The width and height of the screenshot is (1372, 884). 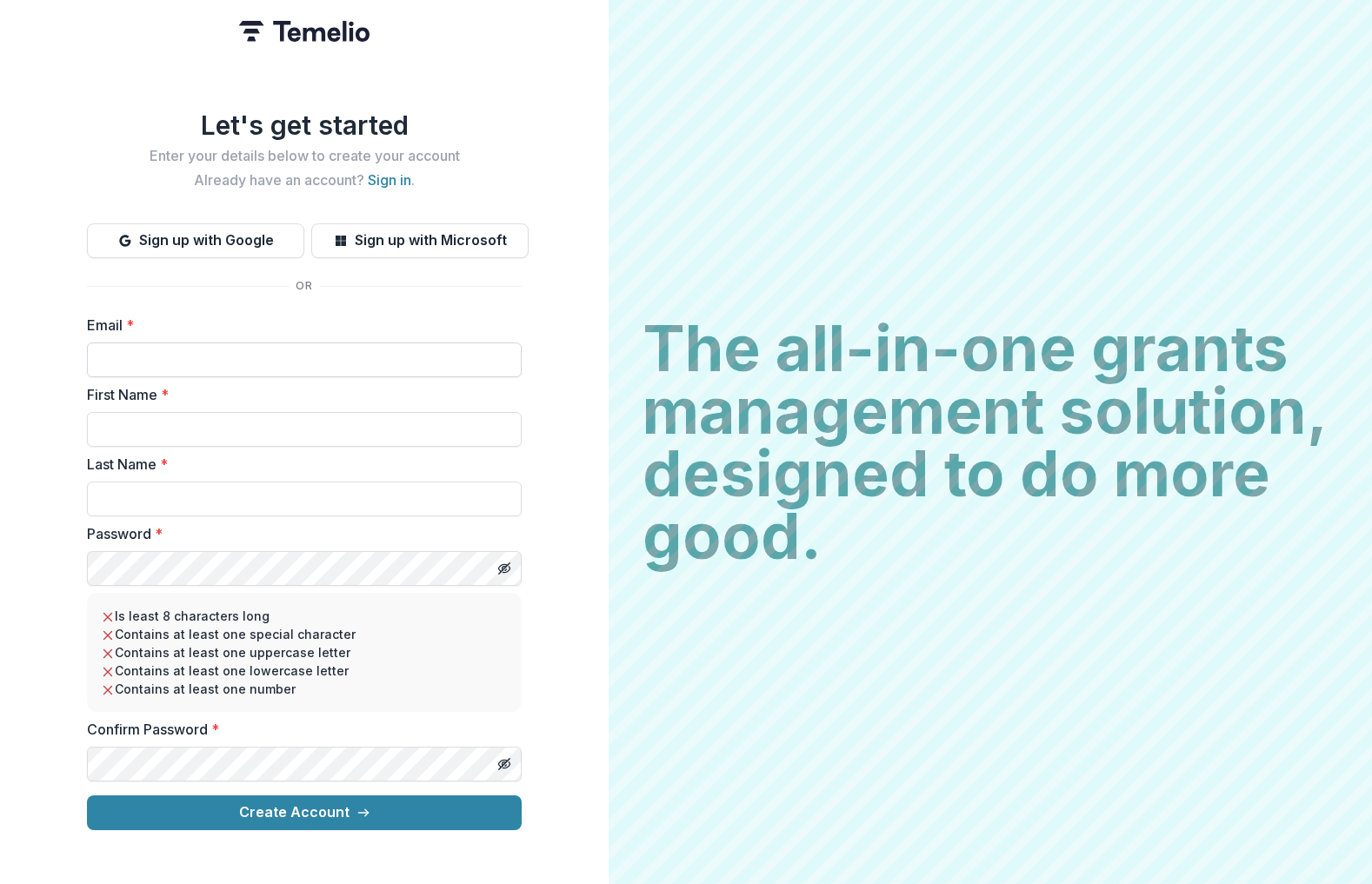 What do you see at coordinates (299, 533) in the screenshot?
I see `label: Password` at bounding box center [299, 533].